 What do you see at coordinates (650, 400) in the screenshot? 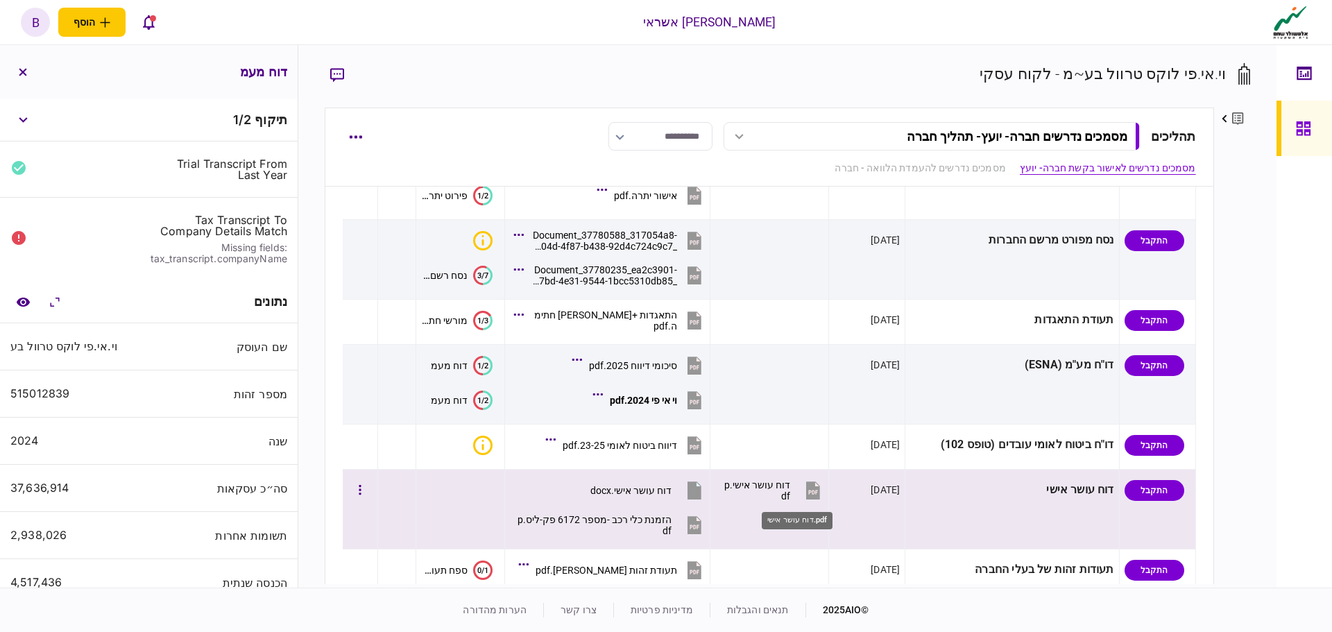
I see `button: וי אי פי 2024.pdf` at bounding box center [650, 400].